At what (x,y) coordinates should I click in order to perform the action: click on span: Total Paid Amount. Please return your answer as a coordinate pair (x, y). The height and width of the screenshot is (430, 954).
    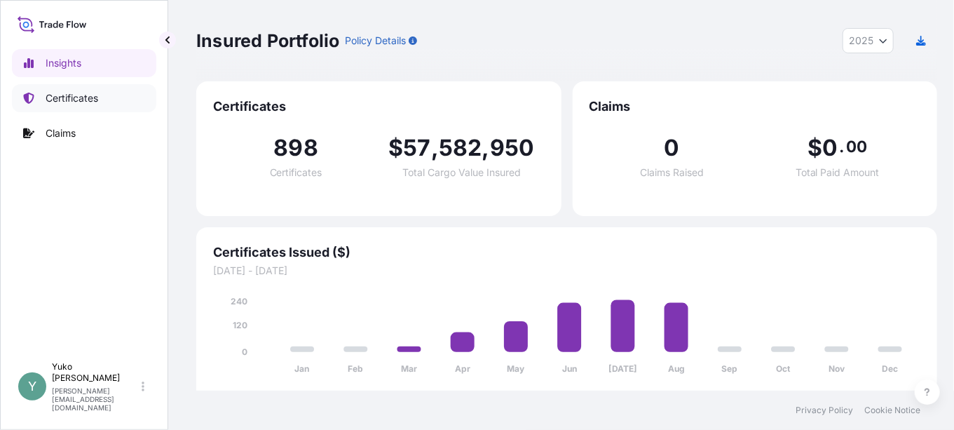
    Looking at the image, I should click on (838, 172).